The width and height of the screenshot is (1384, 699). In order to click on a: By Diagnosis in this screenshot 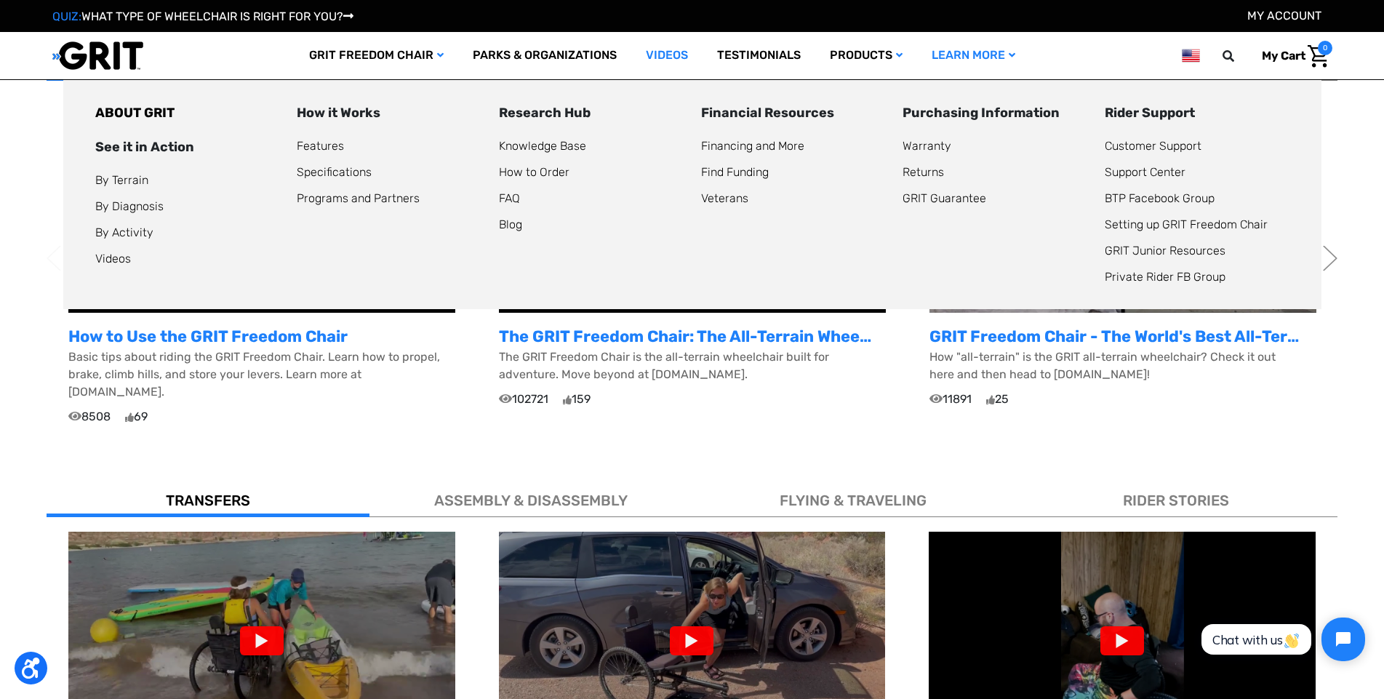, I will do `click(129, 206)`.